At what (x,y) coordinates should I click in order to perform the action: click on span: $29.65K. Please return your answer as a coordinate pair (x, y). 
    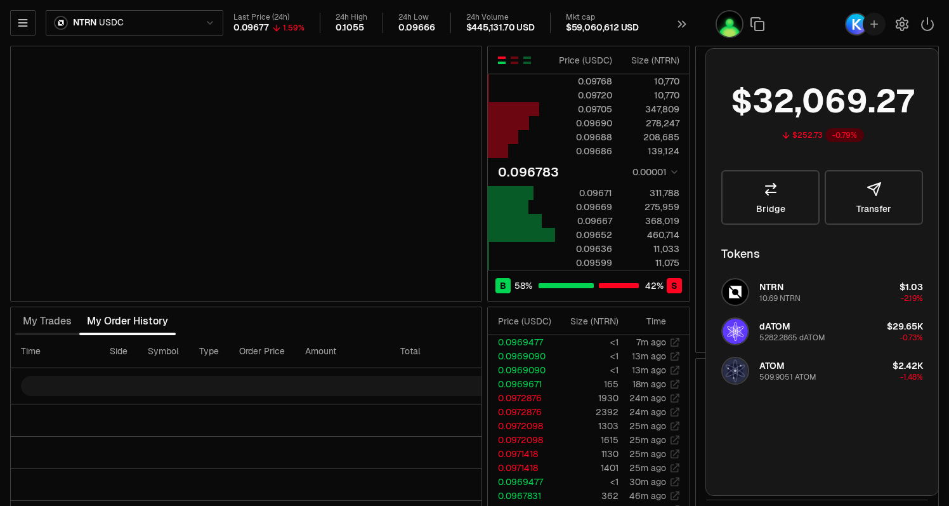
    Looking at the image, I should click on (905, 326).